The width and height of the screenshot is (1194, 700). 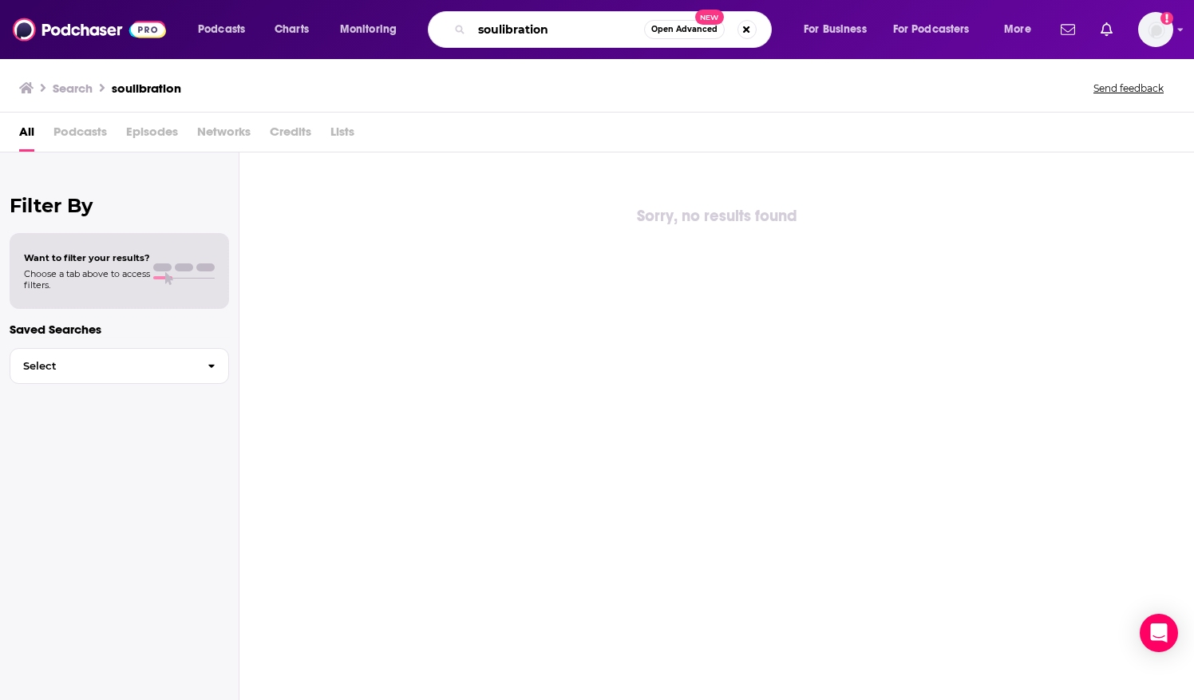 I want to click on span: Select, so click(x=102, y=365).